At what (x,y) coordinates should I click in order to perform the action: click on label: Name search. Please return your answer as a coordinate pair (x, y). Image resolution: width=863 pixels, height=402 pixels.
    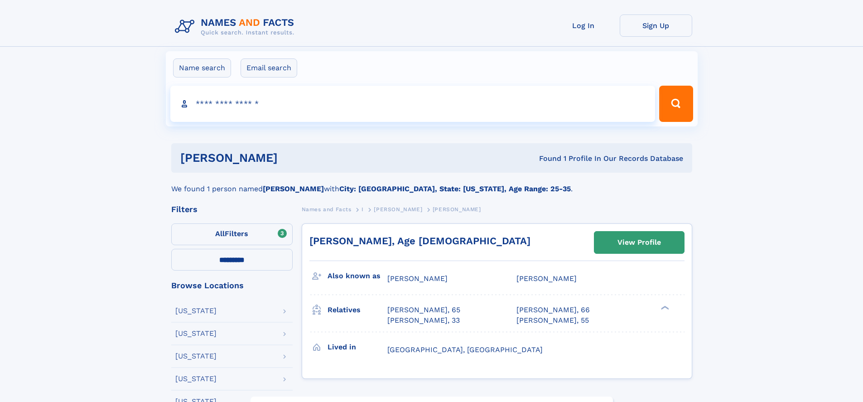
    Looking at the image, I should click on (202, 68).